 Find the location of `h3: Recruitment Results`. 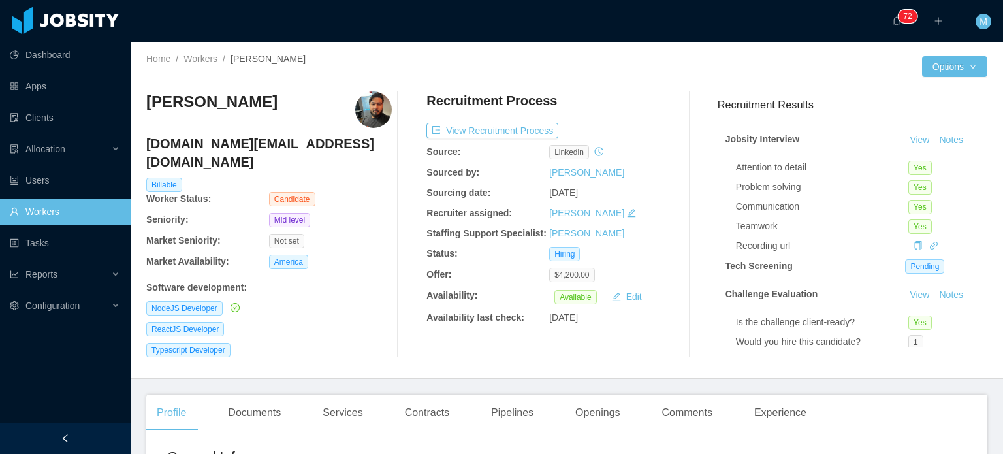

h3: Recruitment Results is located at coordinates (852, 105).